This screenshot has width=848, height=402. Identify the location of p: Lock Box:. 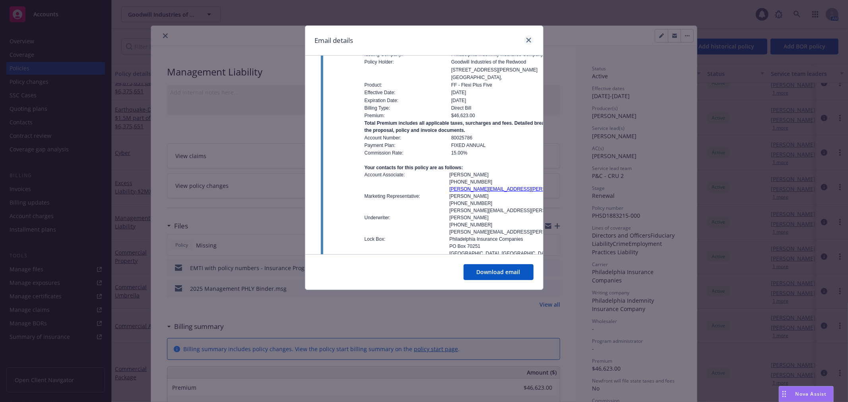
(407, 239).